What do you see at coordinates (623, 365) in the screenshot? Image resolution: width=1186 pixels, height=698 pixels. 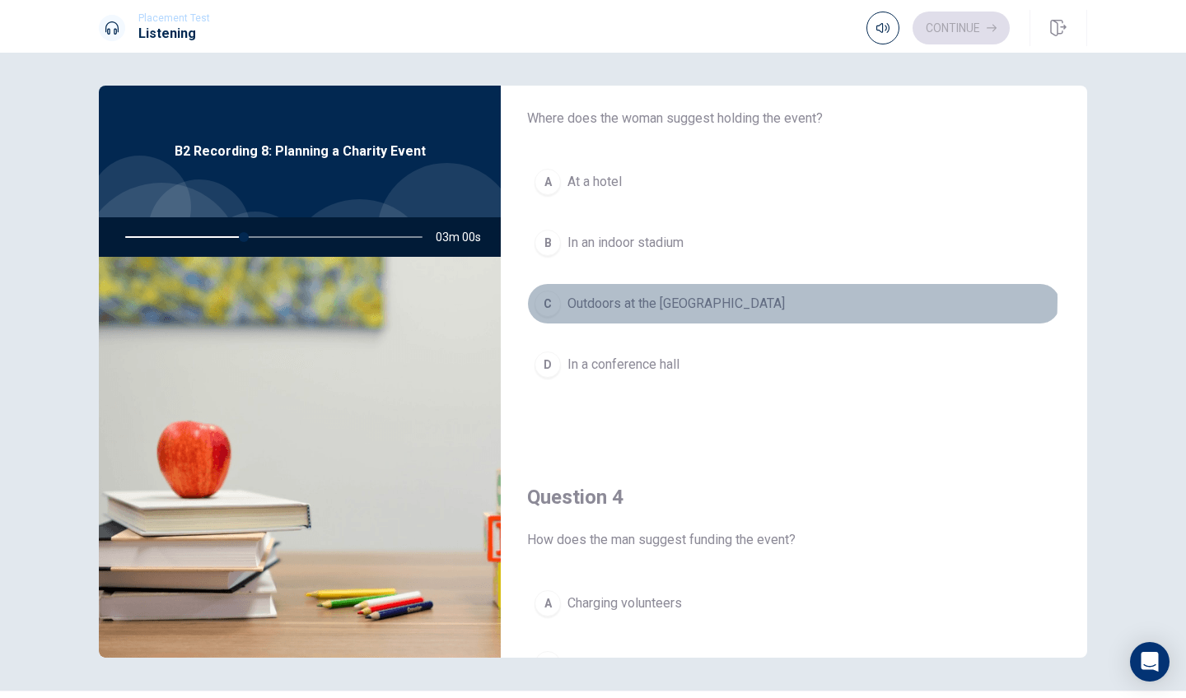 I see `span: In a conference hall` at bounding box center [623, 365].